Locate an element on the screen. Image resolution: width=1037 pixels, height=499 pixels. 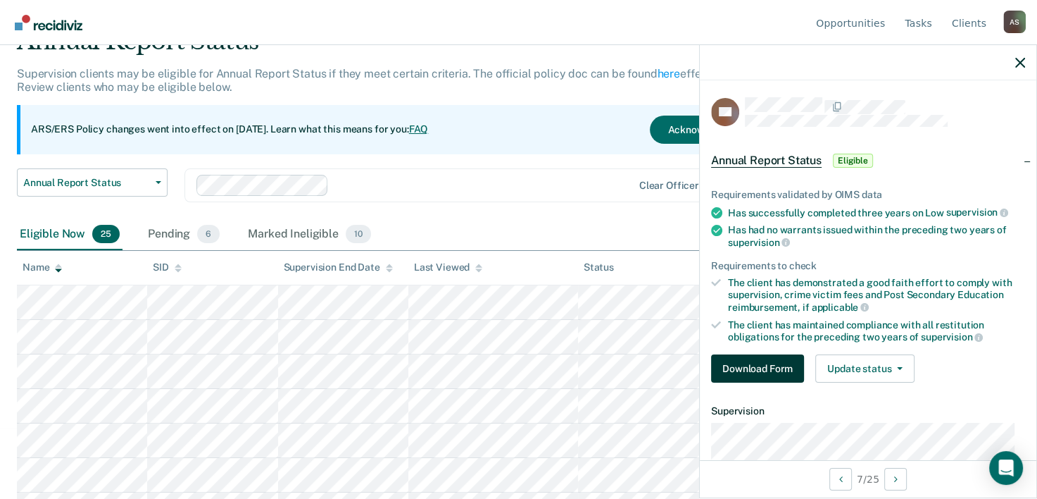
div: Pending is located at coordinates (184, 235).